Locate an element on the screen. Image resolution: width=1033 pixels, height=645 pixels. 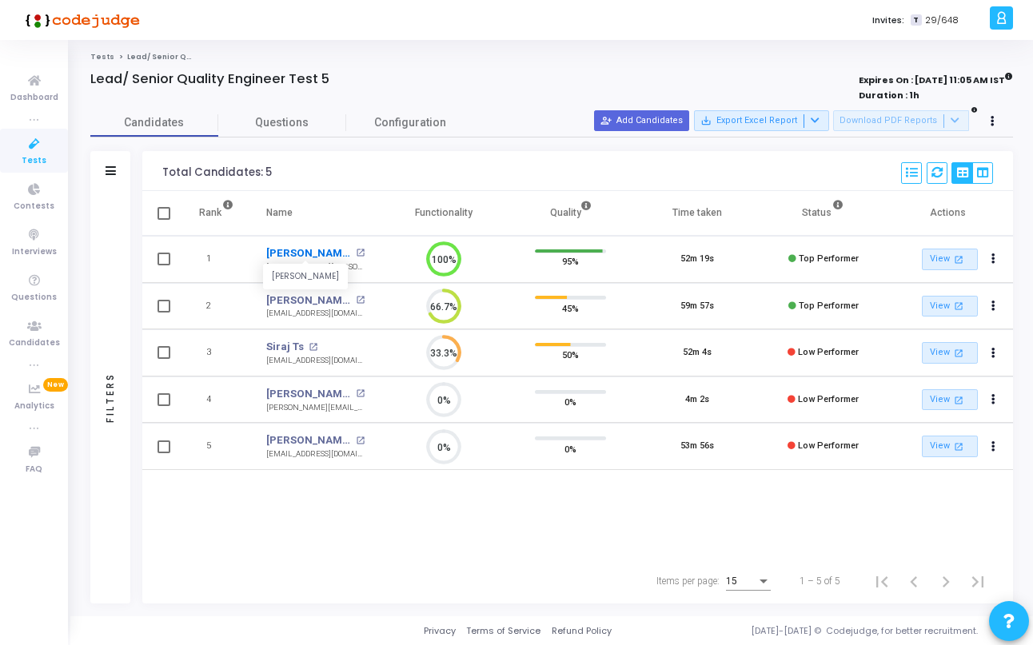
div: 59m 57s is located at coordinates (697, 306).